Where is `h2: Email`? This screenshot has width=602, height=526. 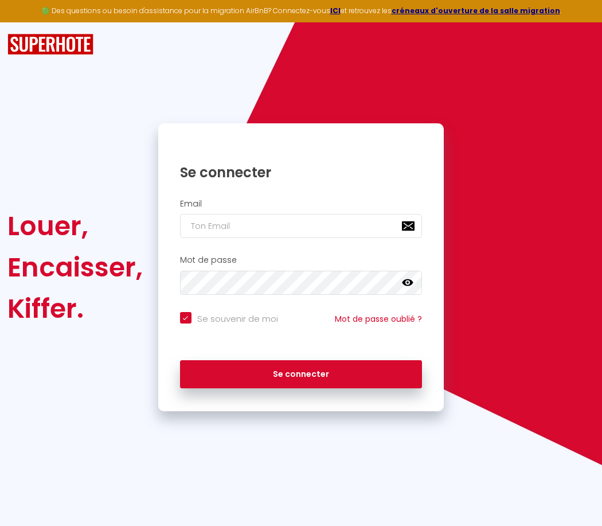
h2: Email is located at coordinates (301, 204).